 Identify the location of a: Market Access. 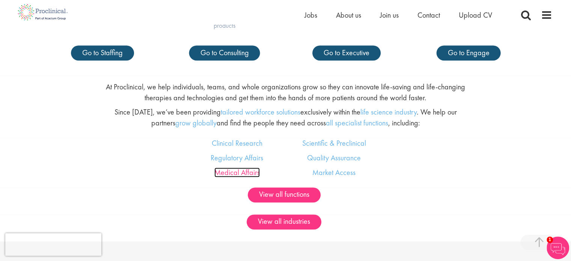
(334, 172).